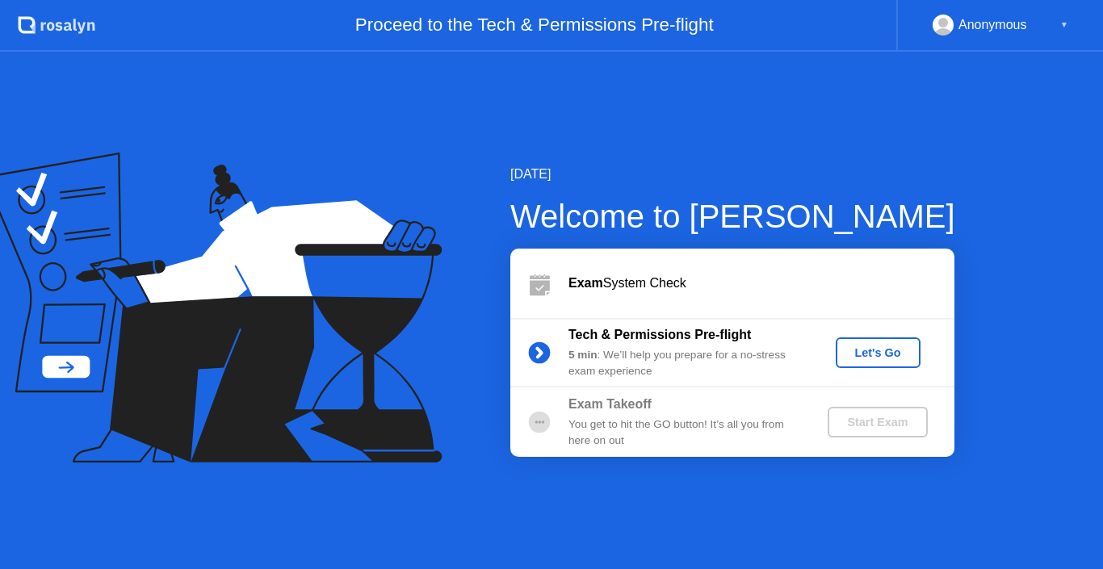 The image size is (1103, 569). I want to click on div: Anonymous, so click(992, 25).